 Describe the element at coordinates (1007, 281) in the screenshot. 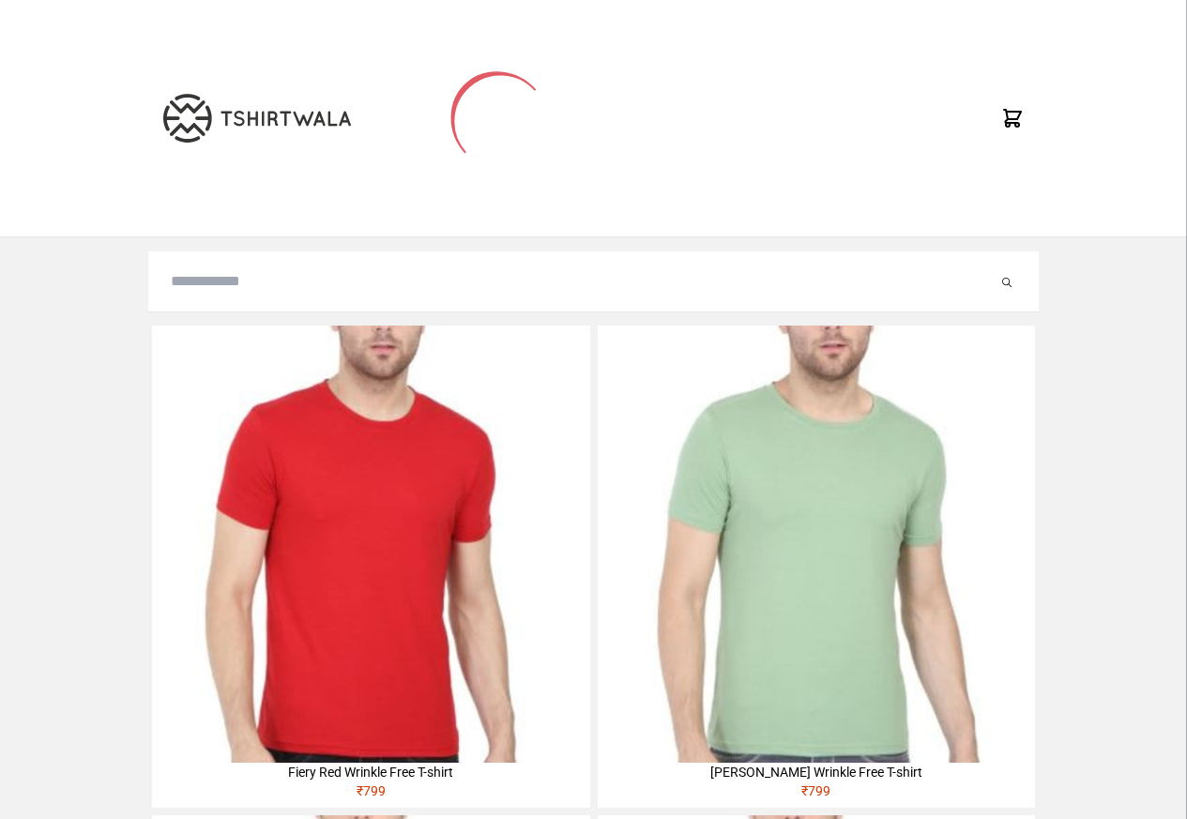

I see `button: Submit your search query.` at that location.